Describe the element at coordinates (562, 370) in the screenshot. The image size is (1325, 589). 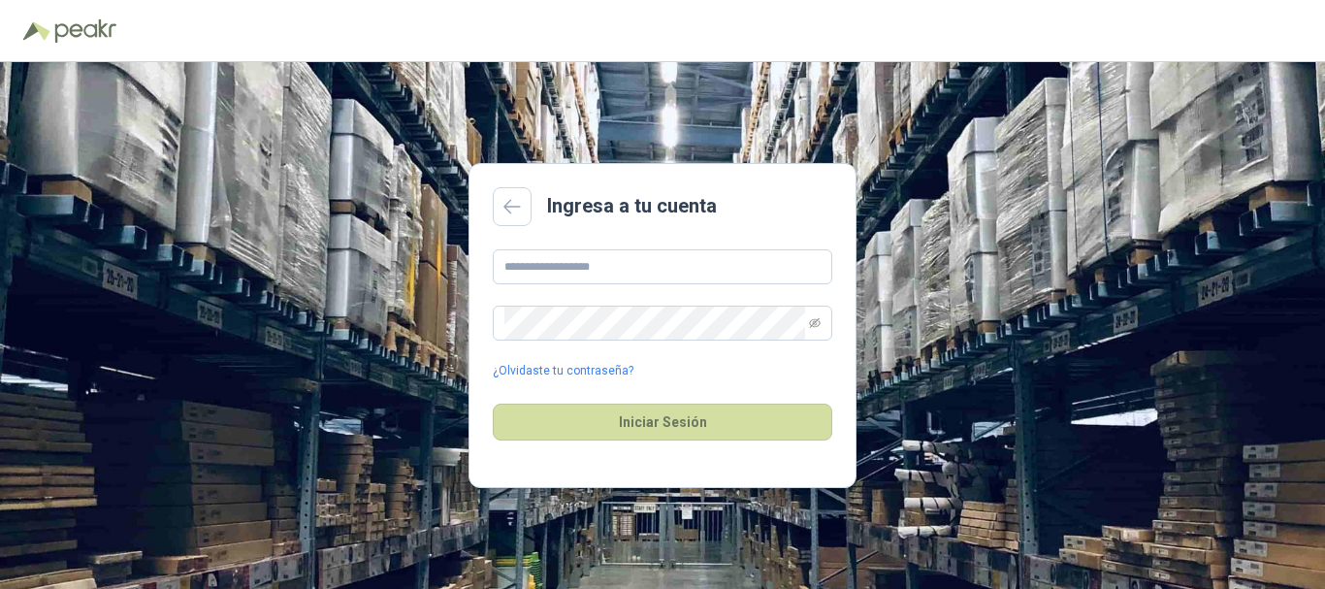
I see `a: ¿Olvidaste tu contraseña?` at that location.